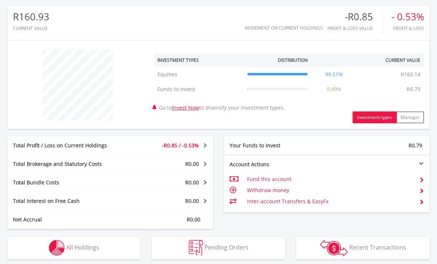 The height and width of the screenshot is (264, 437). I want to click on div: R160.93, so click(31, 17).